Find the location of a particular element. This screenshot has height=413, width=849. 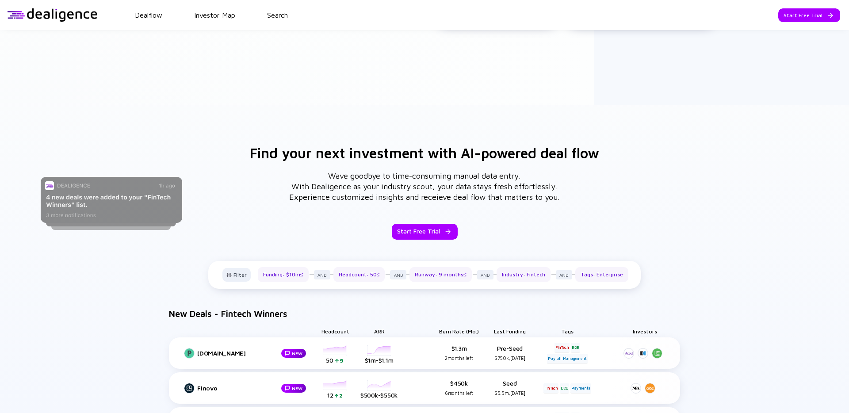

h4: New Deals - Fintech Winners is located at coordinates (223, 314).